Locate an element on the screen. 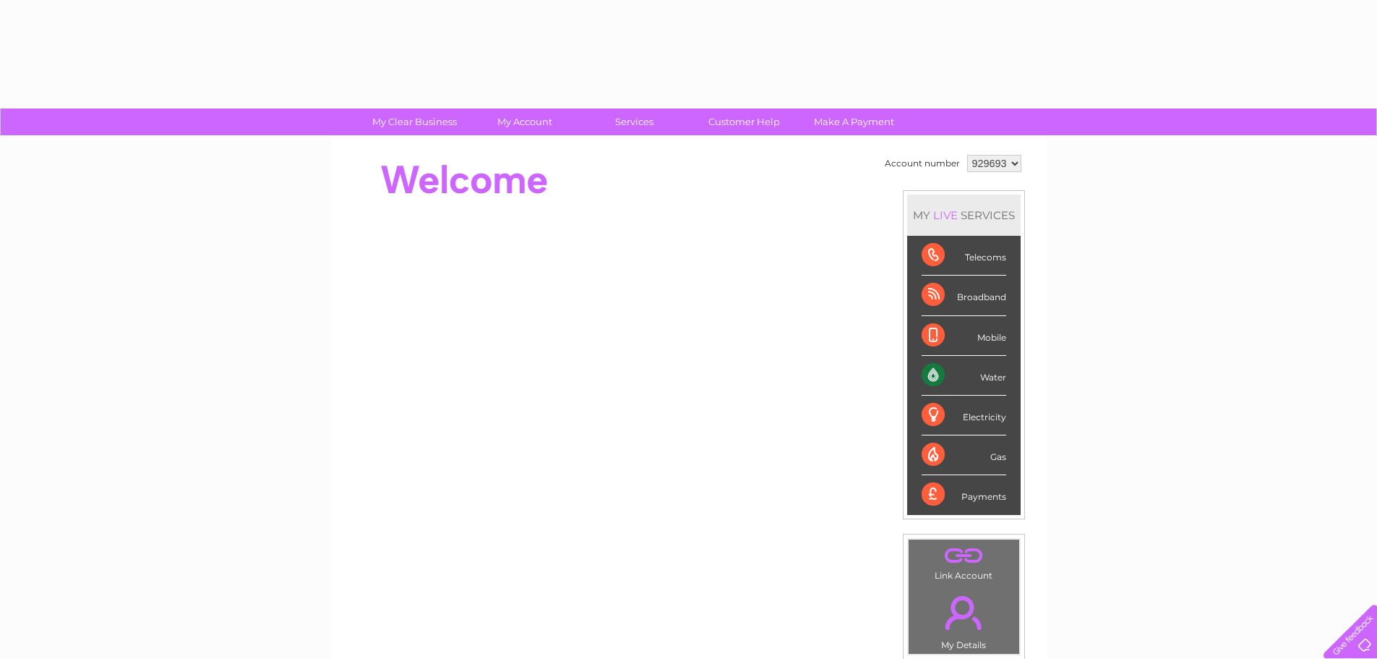 This screenshot has width=1377, height=659. div: Telecoms is located at coordinates (964, 255).